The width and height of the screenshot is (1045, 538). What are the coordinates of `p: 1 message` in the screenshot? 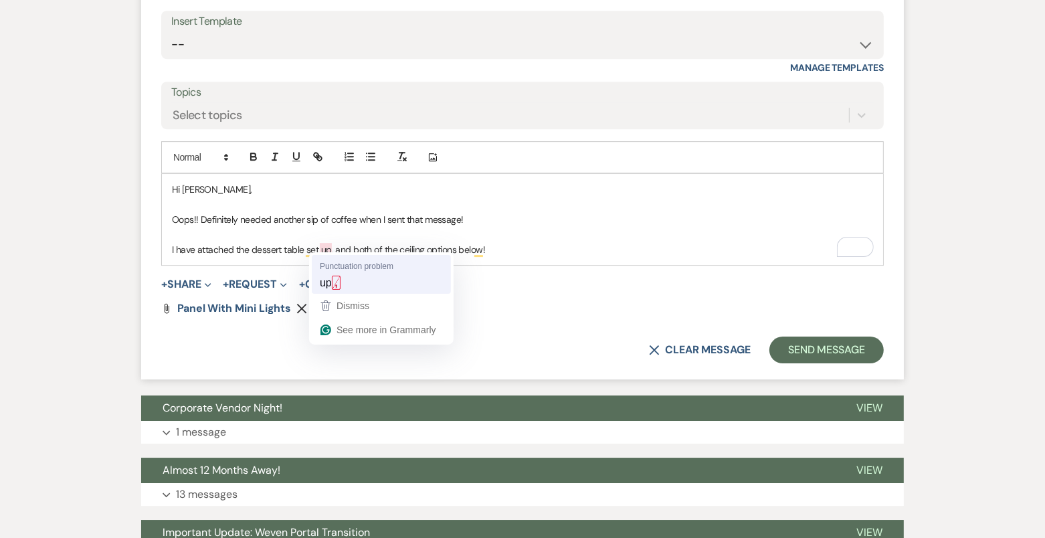 It's located at (201, 432).